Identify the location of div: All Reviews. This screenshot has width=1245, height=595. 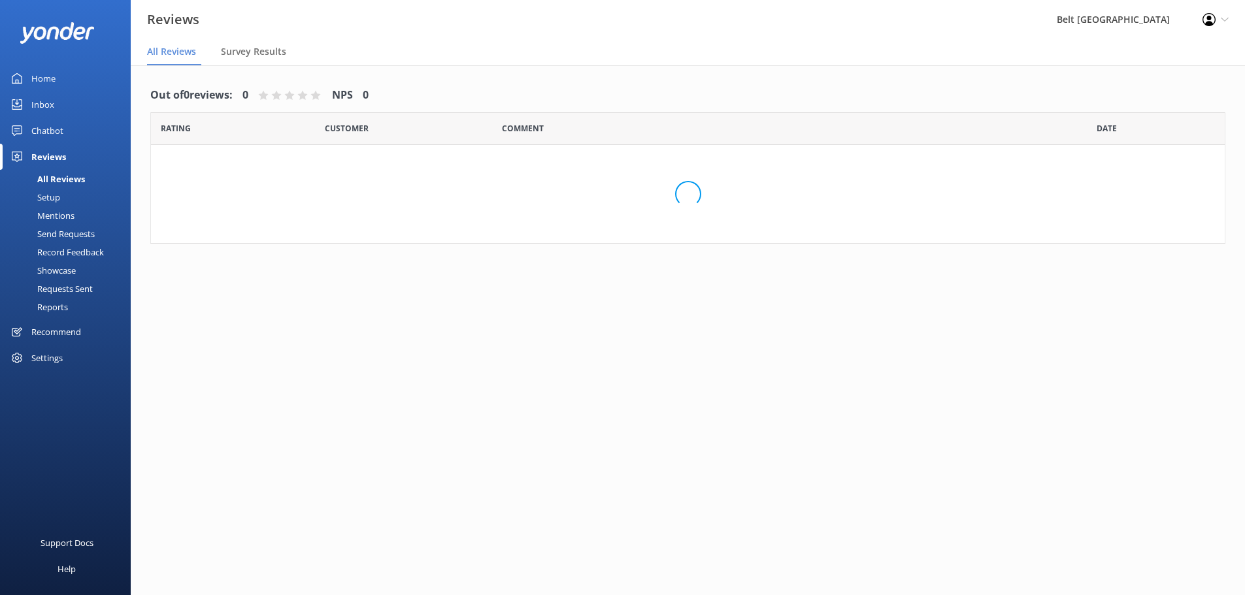
(46, 179).